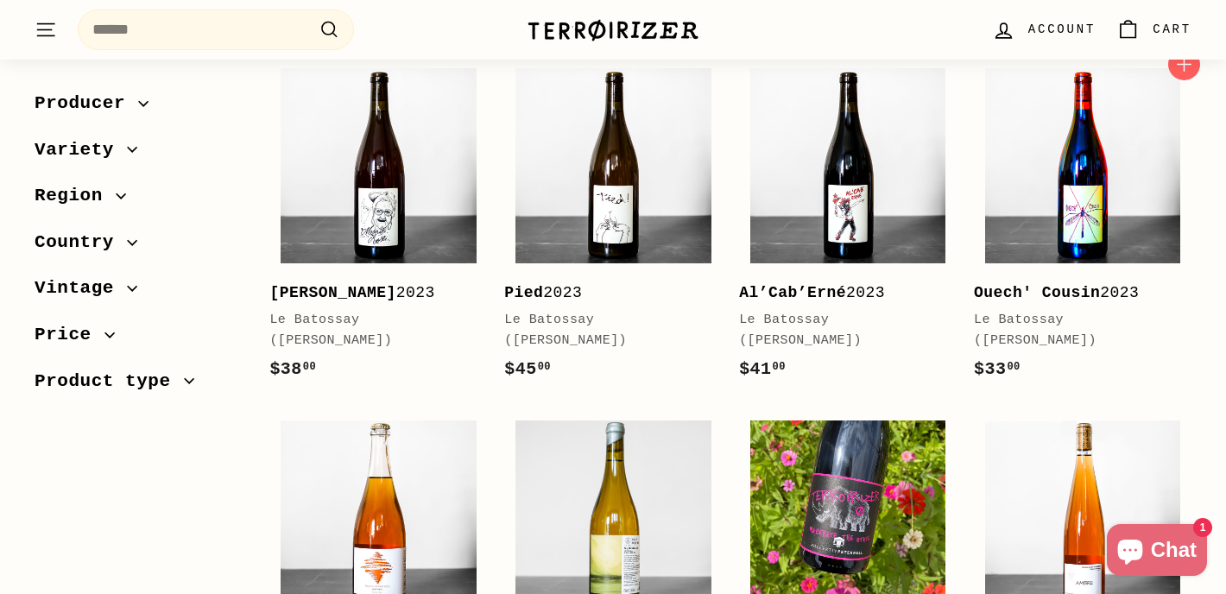 This screenshot has height=594, width=1226. Describe the element at coordinates (80, 243) in the screenshot. I see `span: Country` at that location.